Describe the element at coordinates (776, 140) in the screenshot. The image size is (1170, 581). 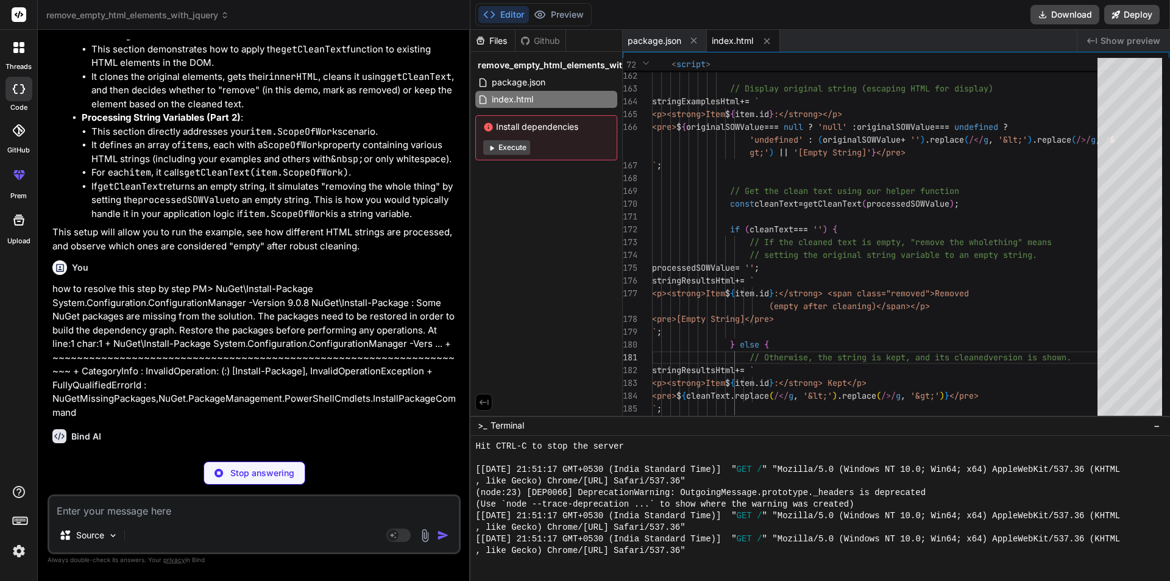
I see `span: 'undefined'` at that location.